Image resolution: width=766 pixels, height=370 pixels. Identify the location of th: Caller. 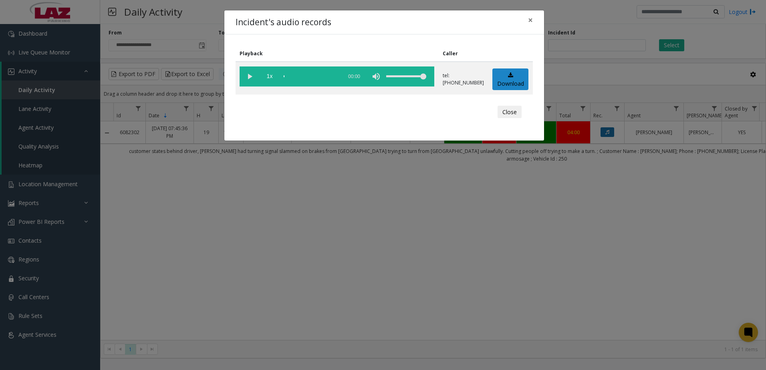
(464, 54).